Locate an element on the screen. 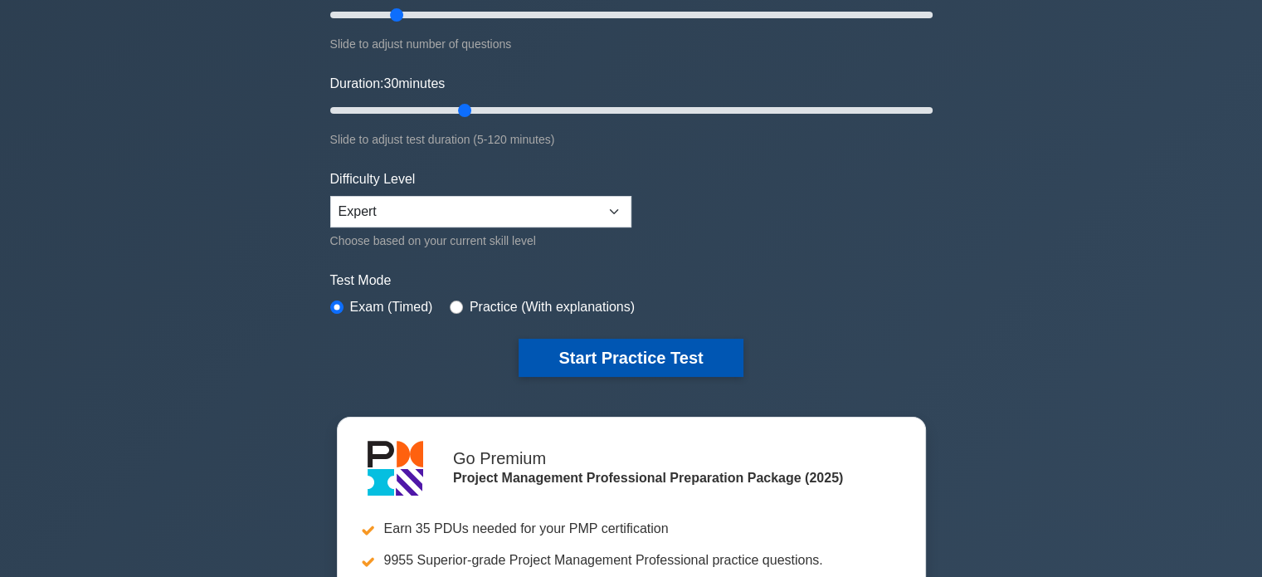 This screenshot has height=577, width=1262. label: Test Mode is located at coordinates (632, 281).